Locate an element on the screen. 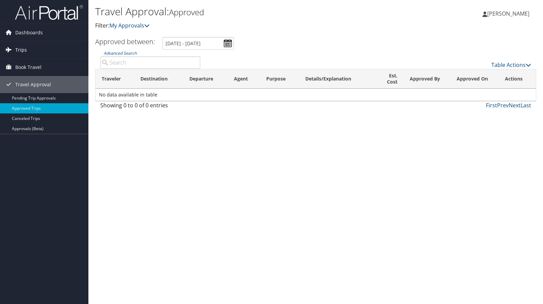  span: Trips is located at coordinates (21, 50).